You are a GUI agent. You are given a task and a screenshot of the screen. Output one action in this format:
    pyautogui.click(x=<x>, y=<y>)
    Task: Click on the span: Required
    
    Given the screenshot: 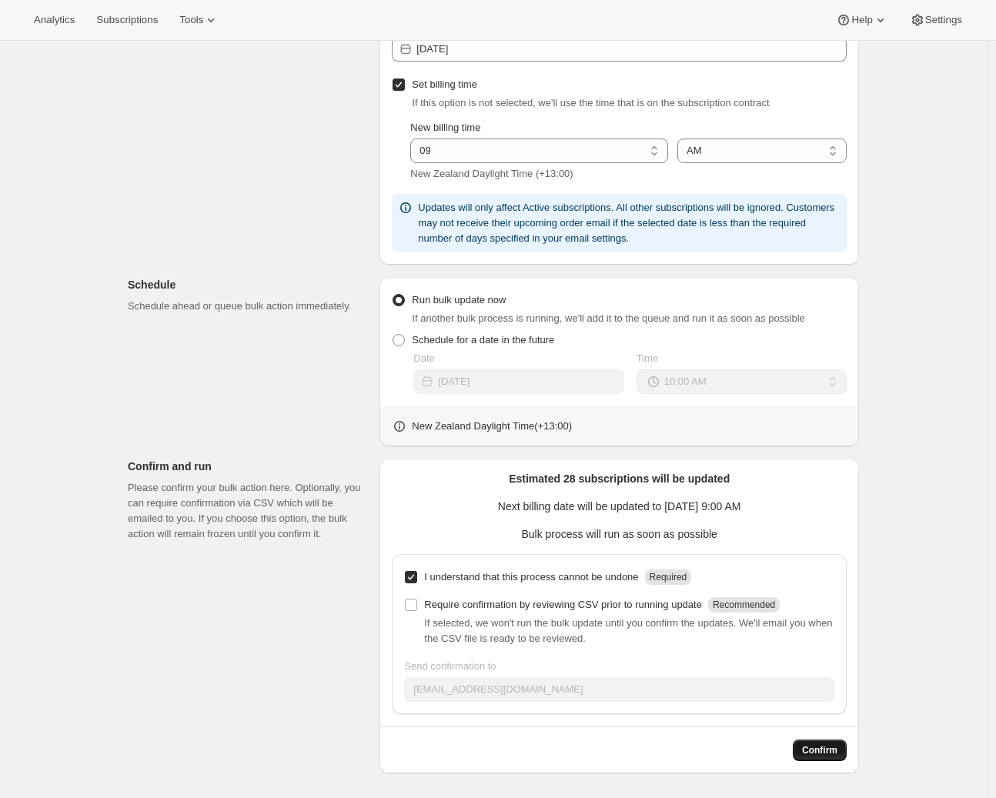 What is the action you would take?
    pyautogui.click(x=668, y=577)
    